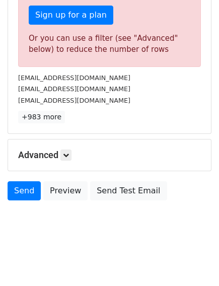  I want to click on div: Or you can use a filter (see "Advanced" below) to reduce the number of rows, so click(109, 44).